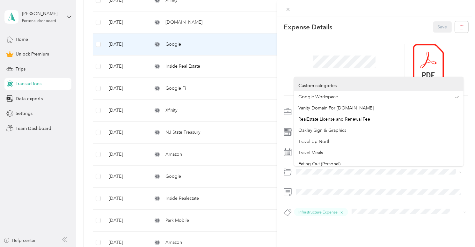 The width and height of the screenshot is (475, 247). What do you see at coordinates (318, 97) in the screenshot?
I see `span: Google Workspace` at bounding box center [318, 97].